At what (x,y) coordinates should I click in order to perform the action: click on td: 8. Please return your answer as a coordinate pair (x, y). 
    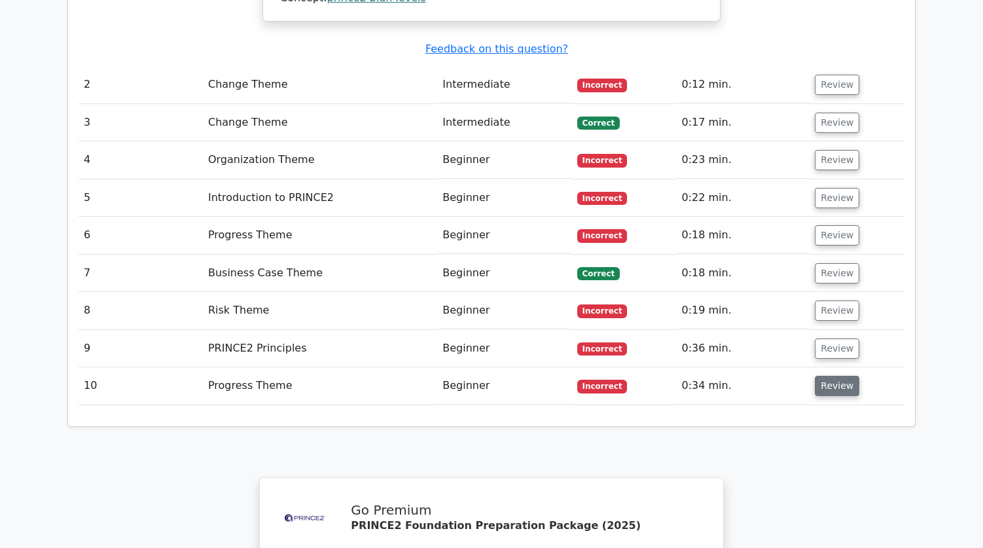
    Looking at the image, I should click on (141, 310).